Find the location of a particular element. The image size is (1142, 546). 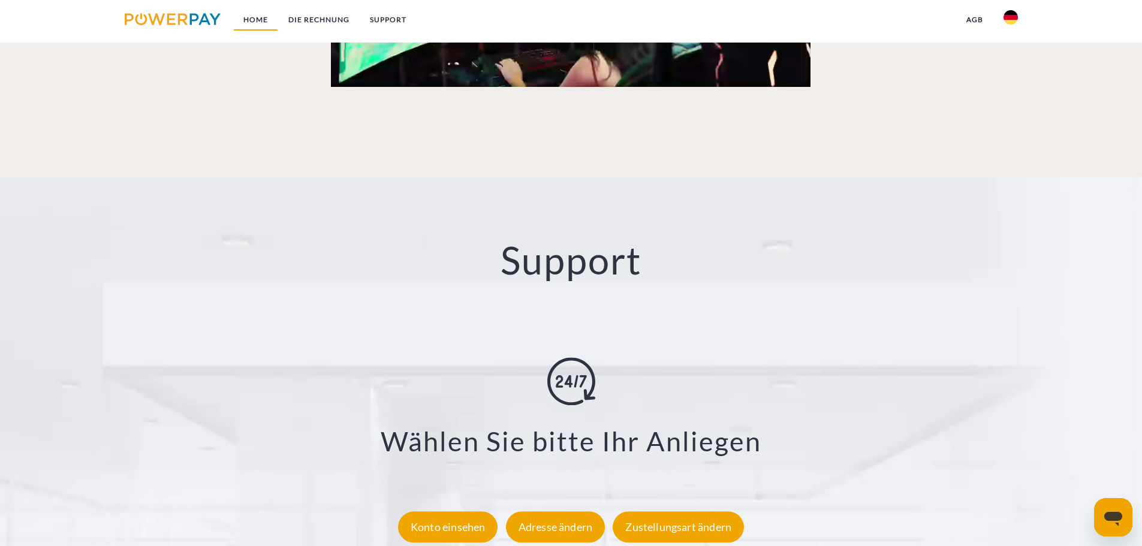

div: Adresse ändern is located at coordinates (556, 527).